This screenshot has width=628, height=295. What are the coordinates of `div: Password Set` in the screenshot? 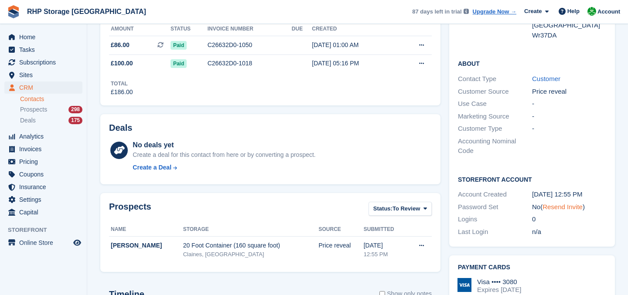 It's located at (495, 207).